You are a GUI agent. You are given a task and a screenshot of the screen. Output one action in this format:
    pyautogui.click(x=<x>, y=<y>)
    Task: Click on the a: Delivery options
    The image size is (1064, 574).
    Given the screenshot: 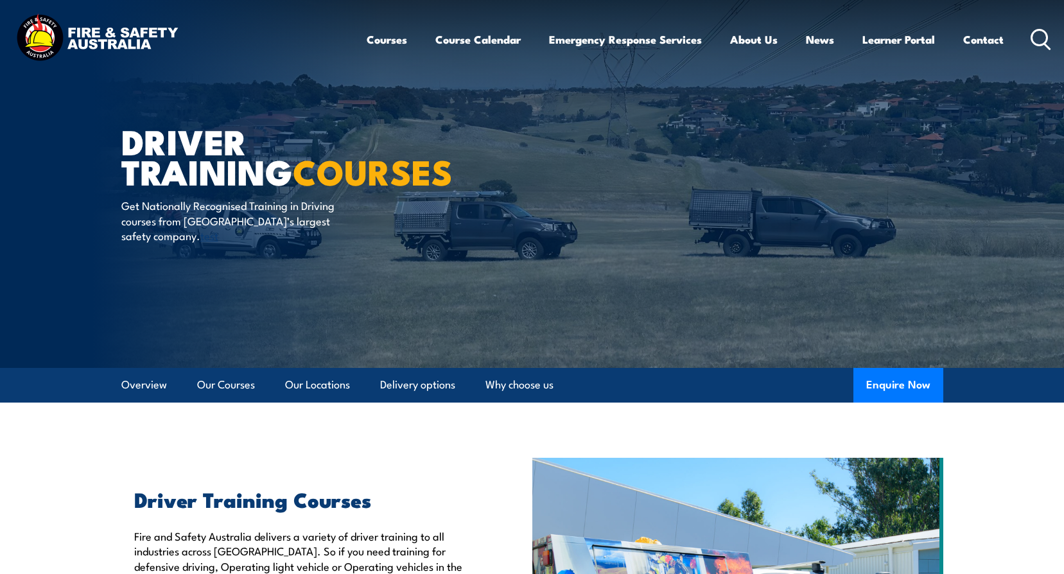 What is the action you would take?
    pyautogui.click(x=418, y=385)
    